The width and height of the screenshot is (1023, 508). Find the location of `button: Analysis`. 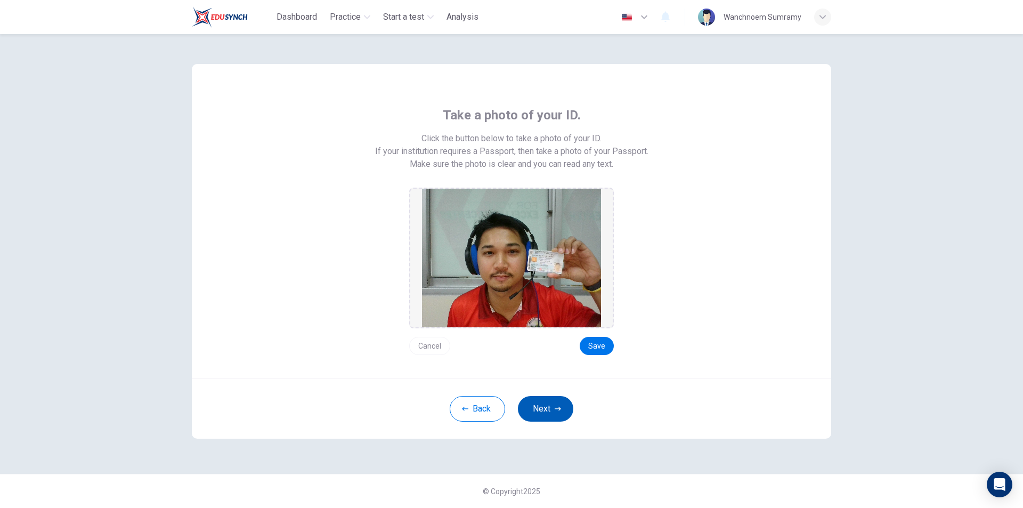

button: Analysis is located at coordinates (462, 17).